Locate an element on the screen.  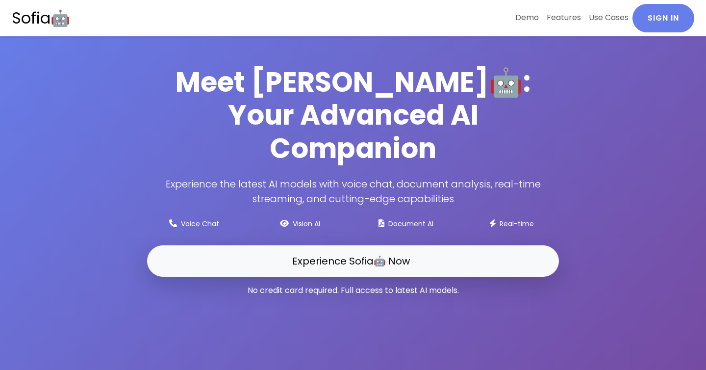
small: Voice Chat is located at coordinates (200, 224).